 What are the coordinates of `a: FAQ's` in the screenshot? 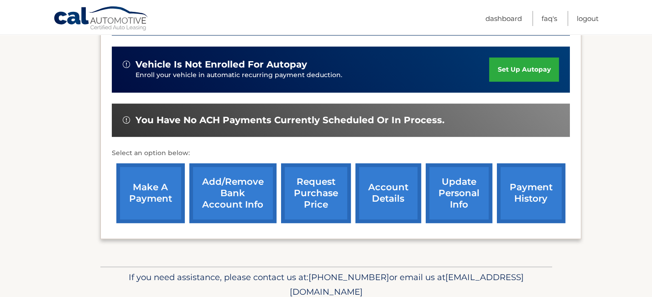 It's located at (549, 18).